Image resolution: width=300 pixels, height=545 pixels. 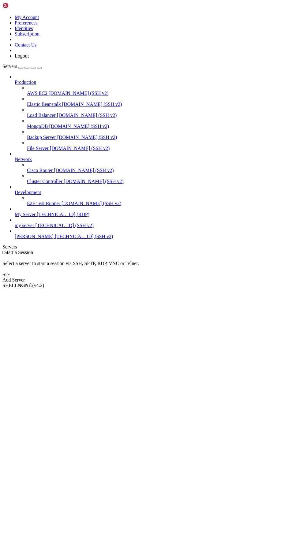 What do you see at coordinates (156, 82) in the screenshot?
I see `a: Production` at bounding box center [156, 82].